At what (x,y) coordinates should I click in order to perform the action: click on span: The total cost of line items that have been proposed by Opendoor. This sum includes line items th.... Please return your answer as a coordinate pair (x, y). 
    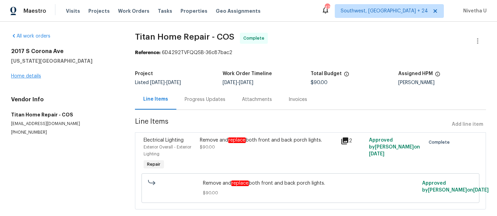
    Looking at the image, I should click on (346, 76).